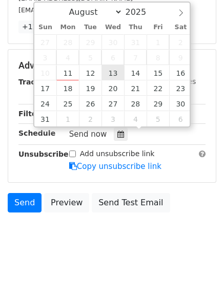 This screenshot has width=224, height=299. I want to click on span: August 12, 2025, so click(90, 73).